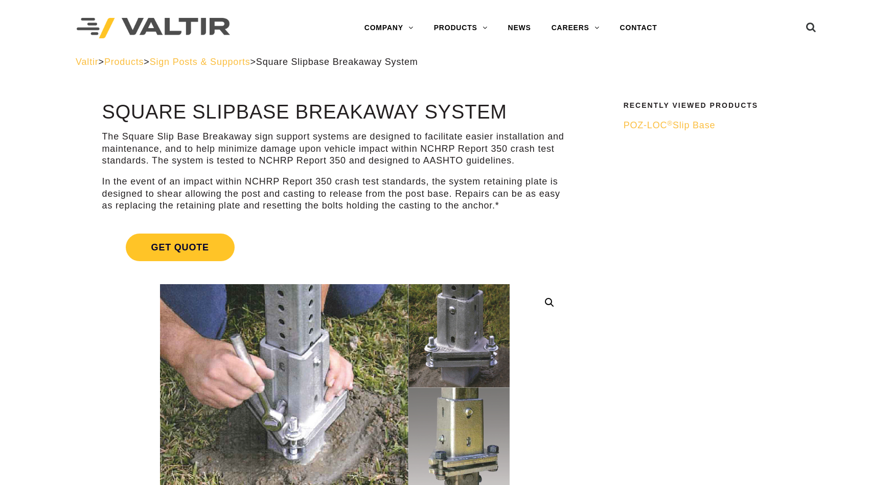  What do you see at coordinates (638, 28) in the screenshot?
I see `a: CONTACT` at bounding box center [638, 28].